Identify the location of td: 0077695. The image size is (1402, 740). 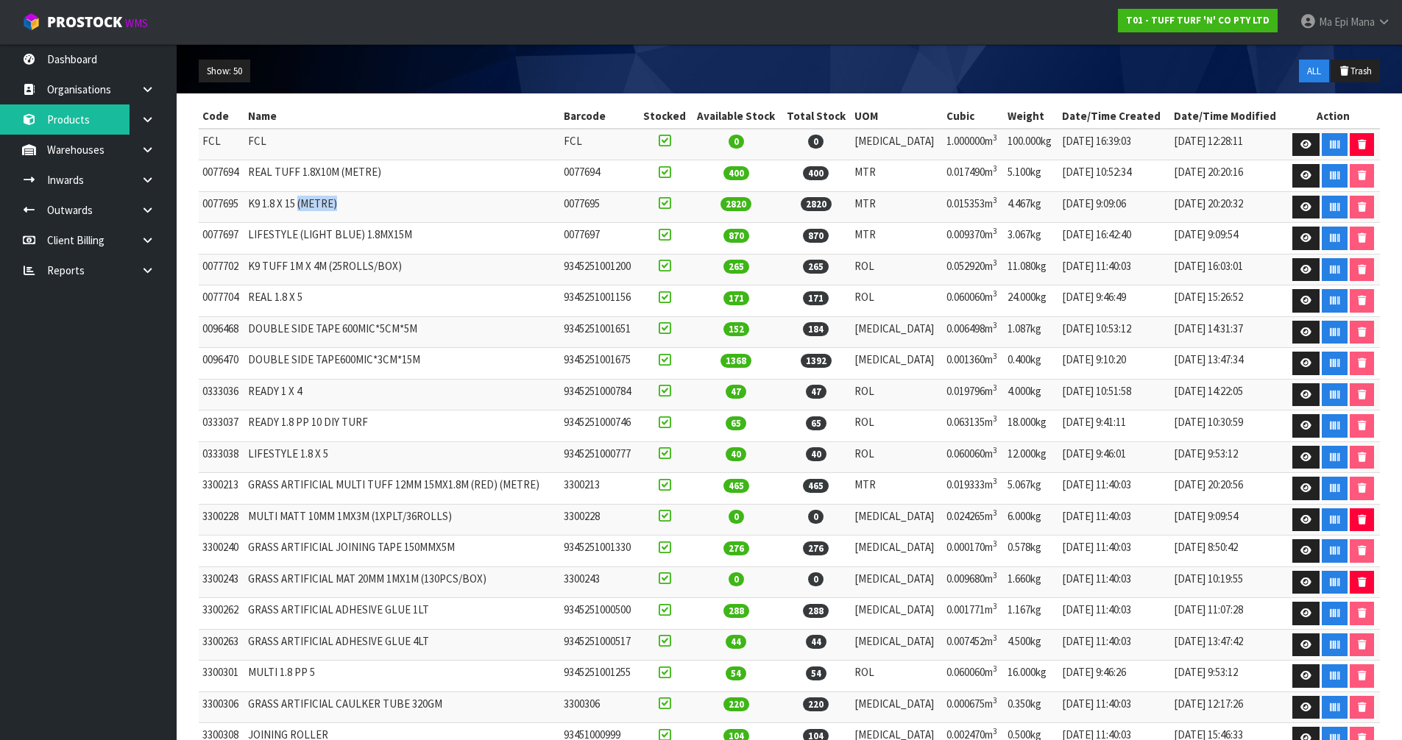
(222, 207).